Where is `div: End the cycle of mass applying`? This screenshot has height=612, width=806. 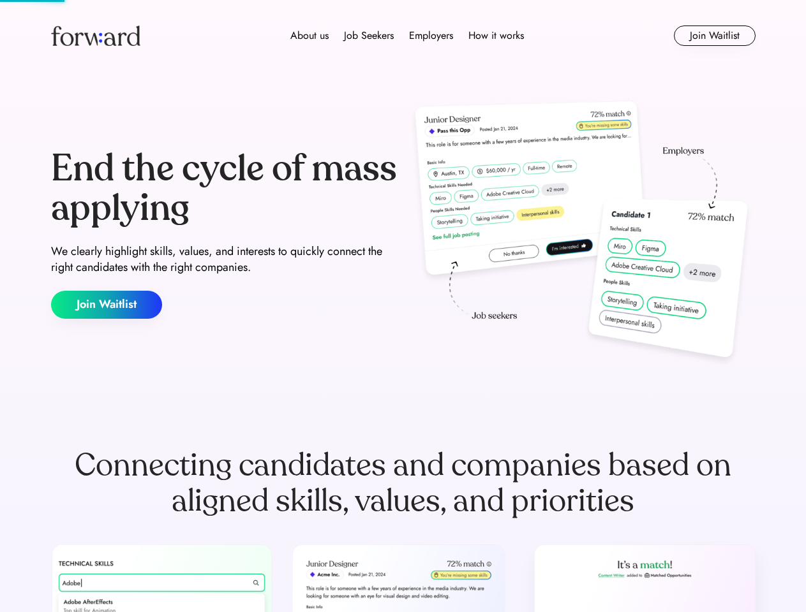
div: End the cycle of mass applying is located at coordinates (225, 188).